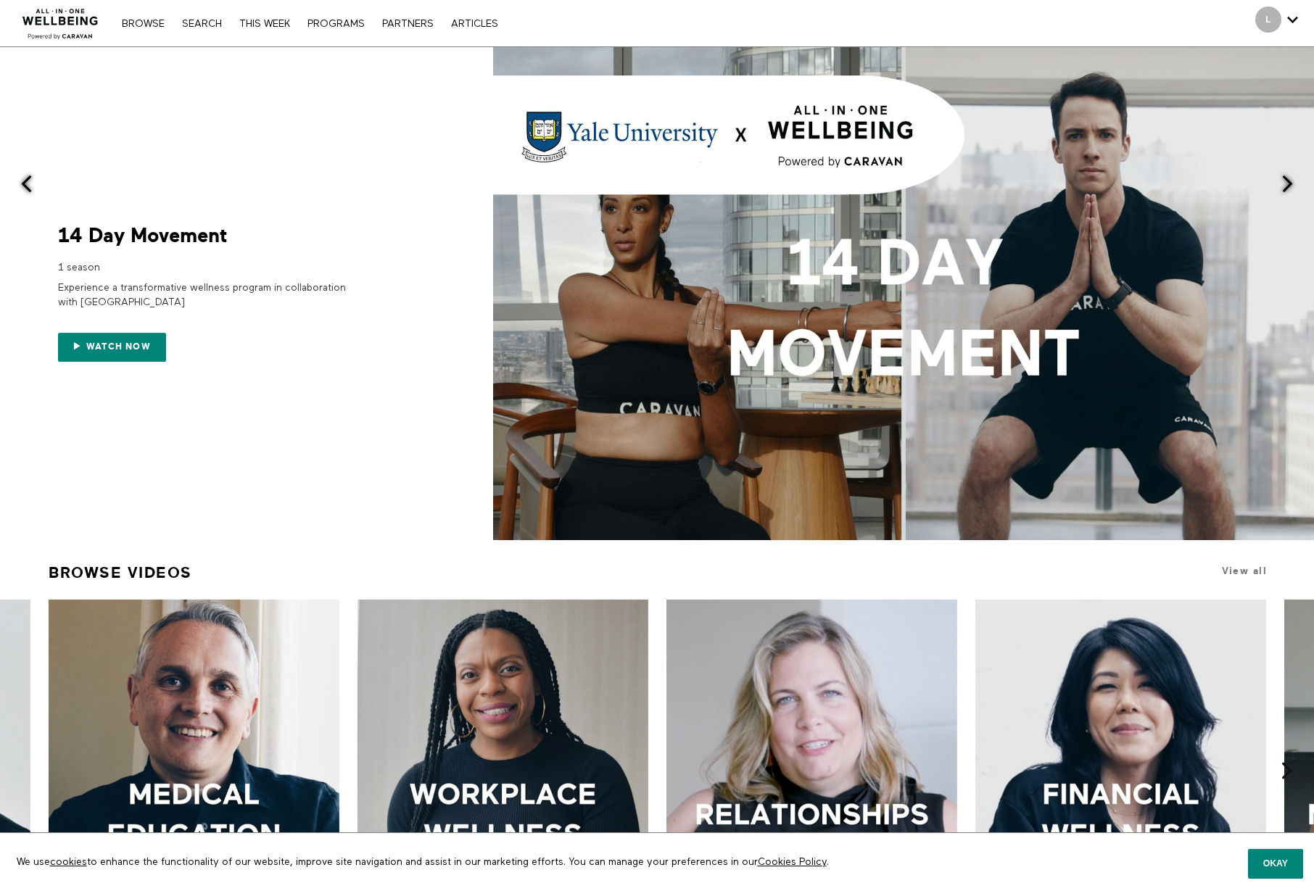 The height and width of the screenshot is (891, 1314). I want to click on p: We use to enhance the functionality of our website, improve site navigation and assist in our mar..., so click(520, 862).